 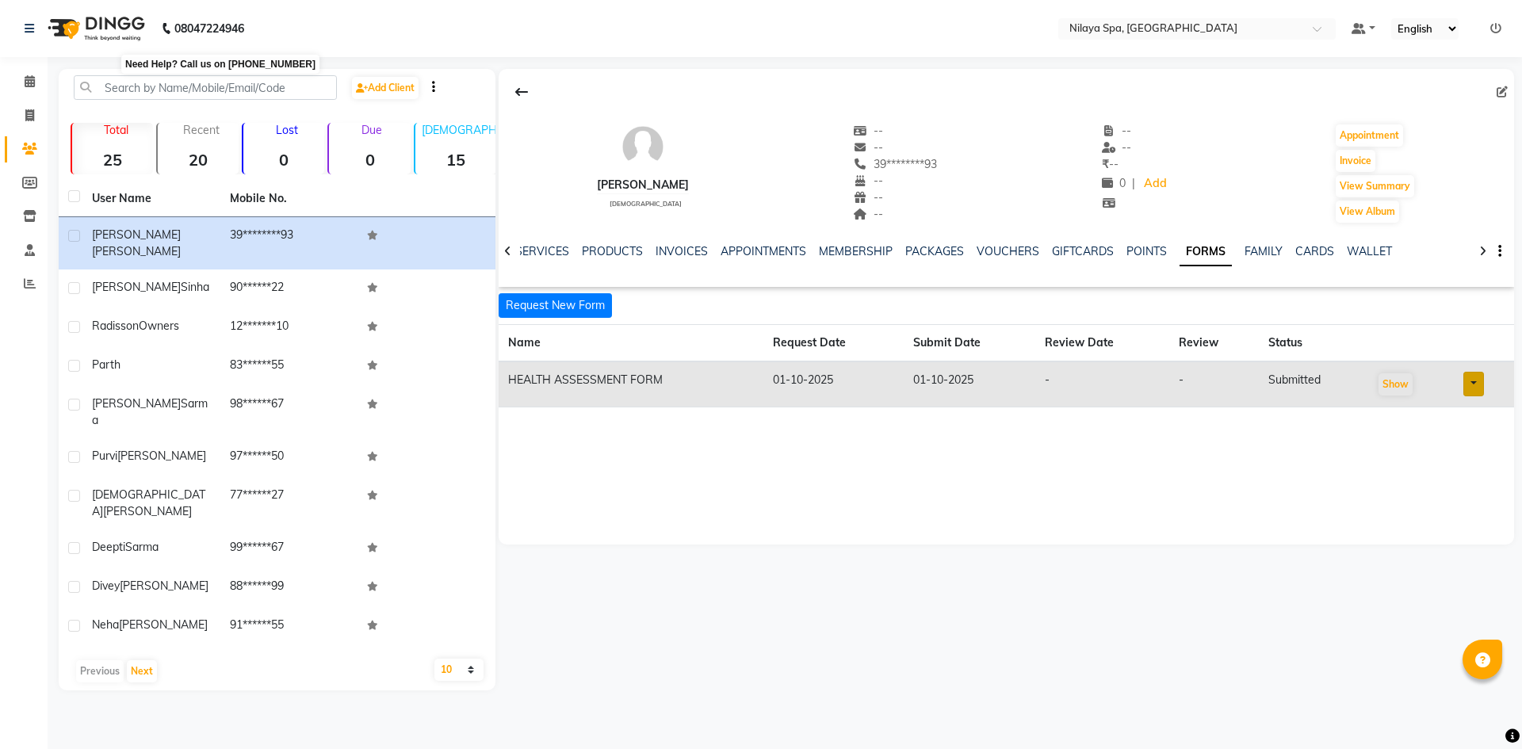 I want to click on th: Review Date, so click(x=1102, y=343).